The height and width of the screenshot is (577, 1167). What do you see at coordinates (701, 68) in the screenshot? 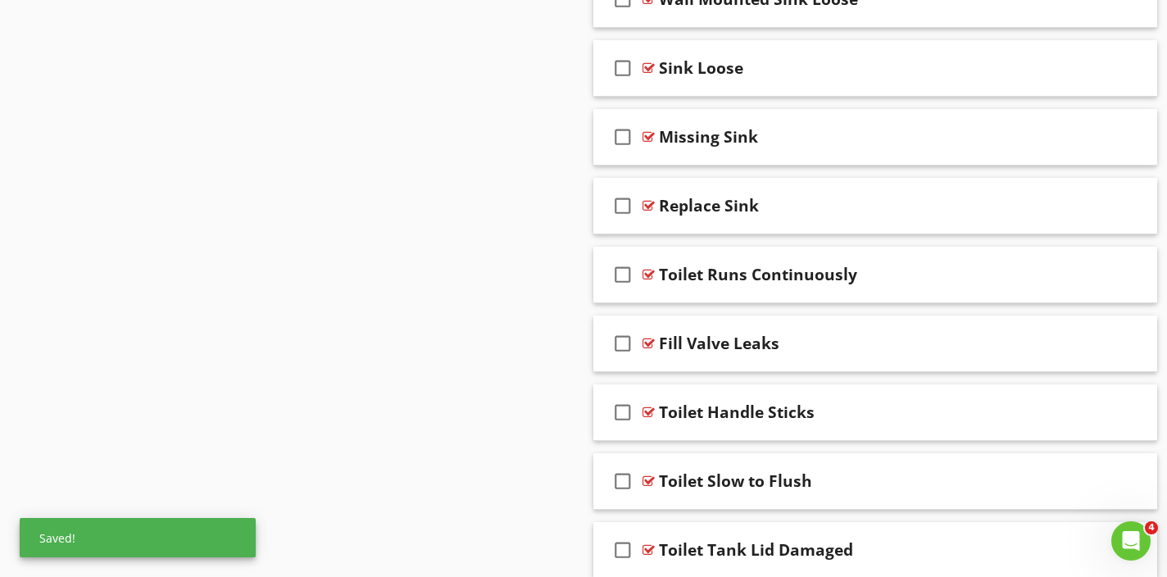
I see `div: Sink Loose` at bounding box center [701, 68].